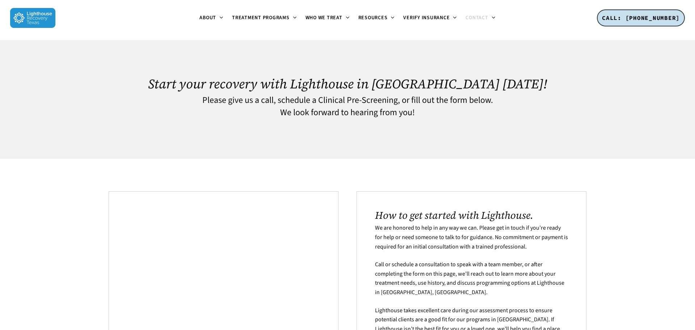  I want to click on p: Call or schedule a consultation to speak with a team member, or after completing the form on this..., so click(471, 283).